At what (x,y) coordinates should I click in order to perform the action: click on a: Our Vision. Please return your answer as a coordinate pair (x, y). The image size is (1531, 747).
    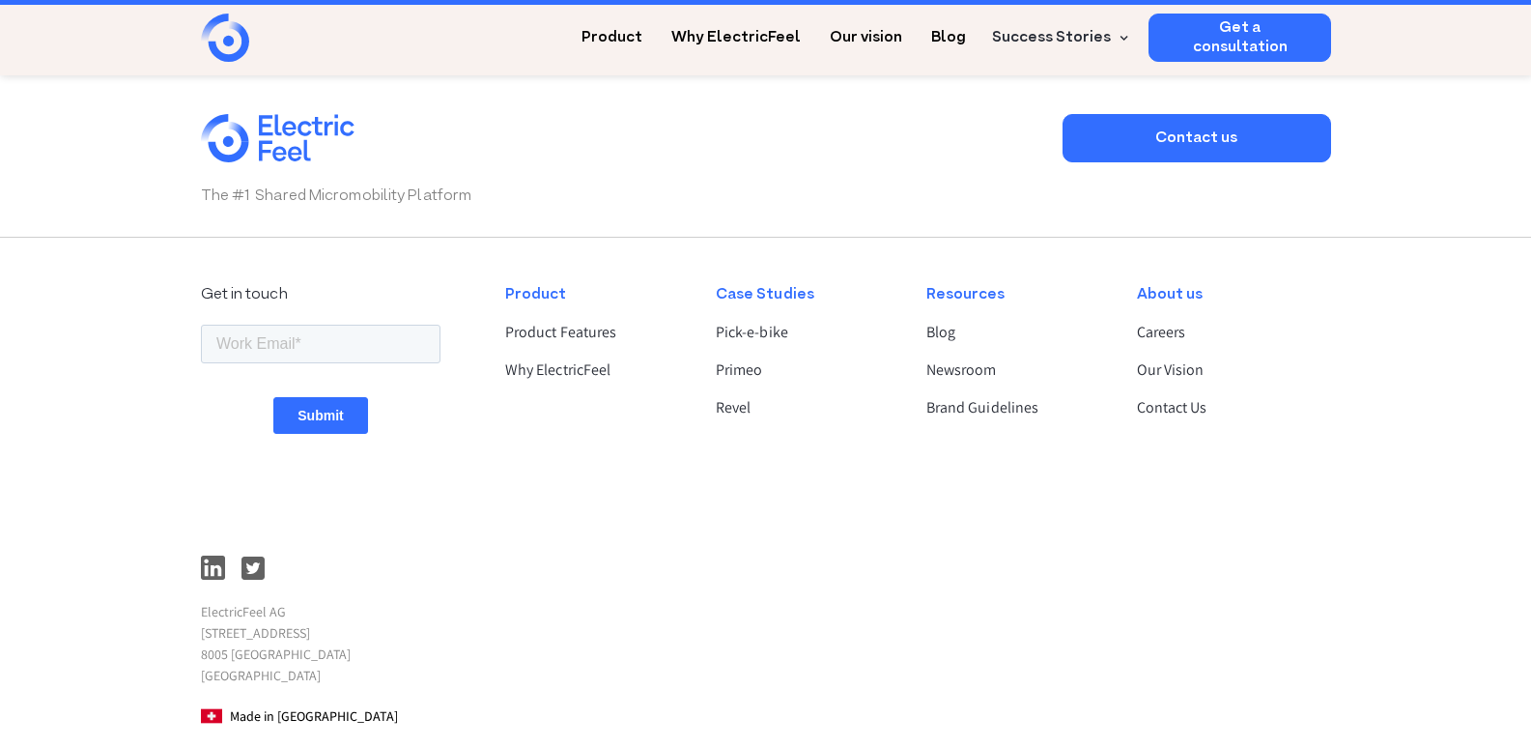
    Looking at the image, I should click on (1226, 370).